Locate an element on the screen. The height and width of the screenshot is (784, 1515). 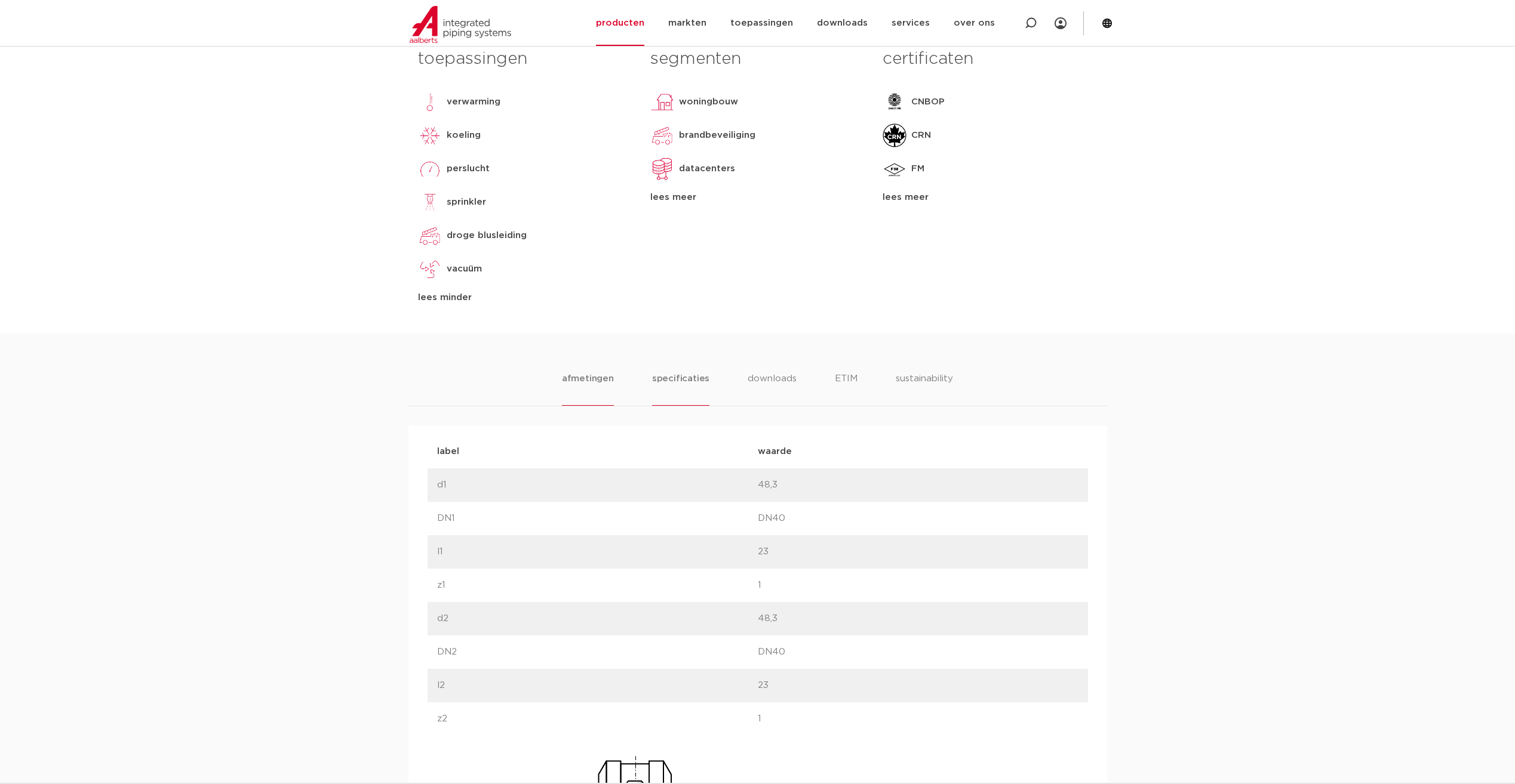
img: CRN is located at coordinates (895, 135).